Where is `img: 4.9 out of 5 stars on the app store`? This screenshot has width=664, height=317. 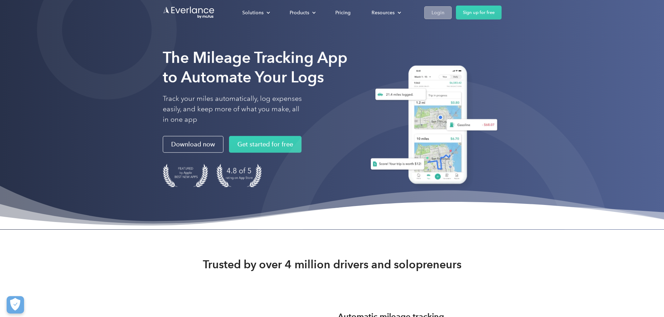
img: 4.9 out of 5 stars on the app store is located at coordinates (239, 176).